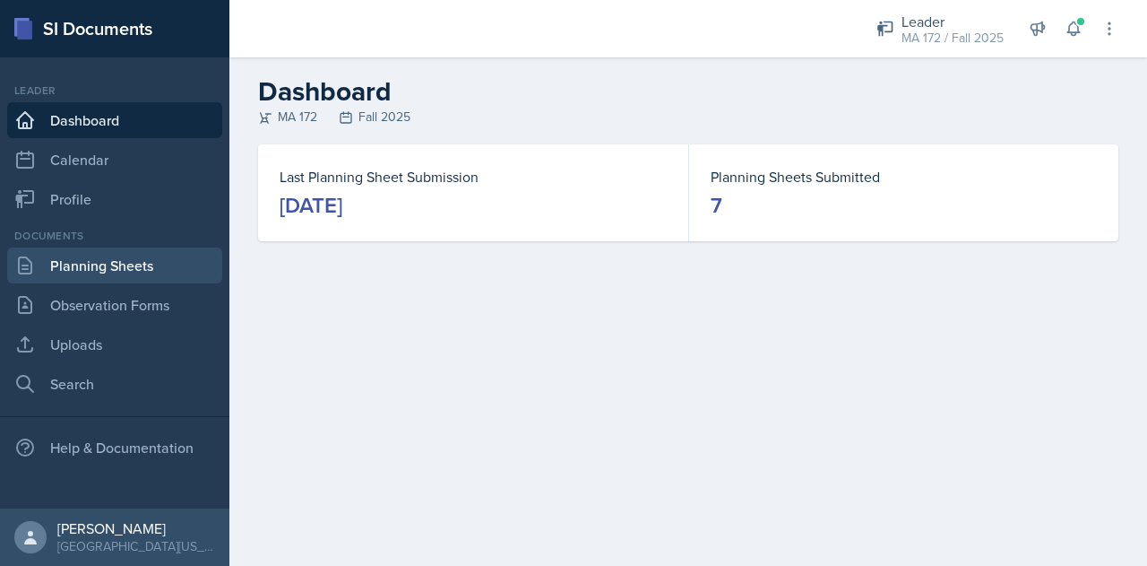 The height and width of the screenshot is (566, 1147). What do you see at coordinates (688, 91) in the screenshot?
I see `h2: Dashboard` at bounding box center [688, 91].